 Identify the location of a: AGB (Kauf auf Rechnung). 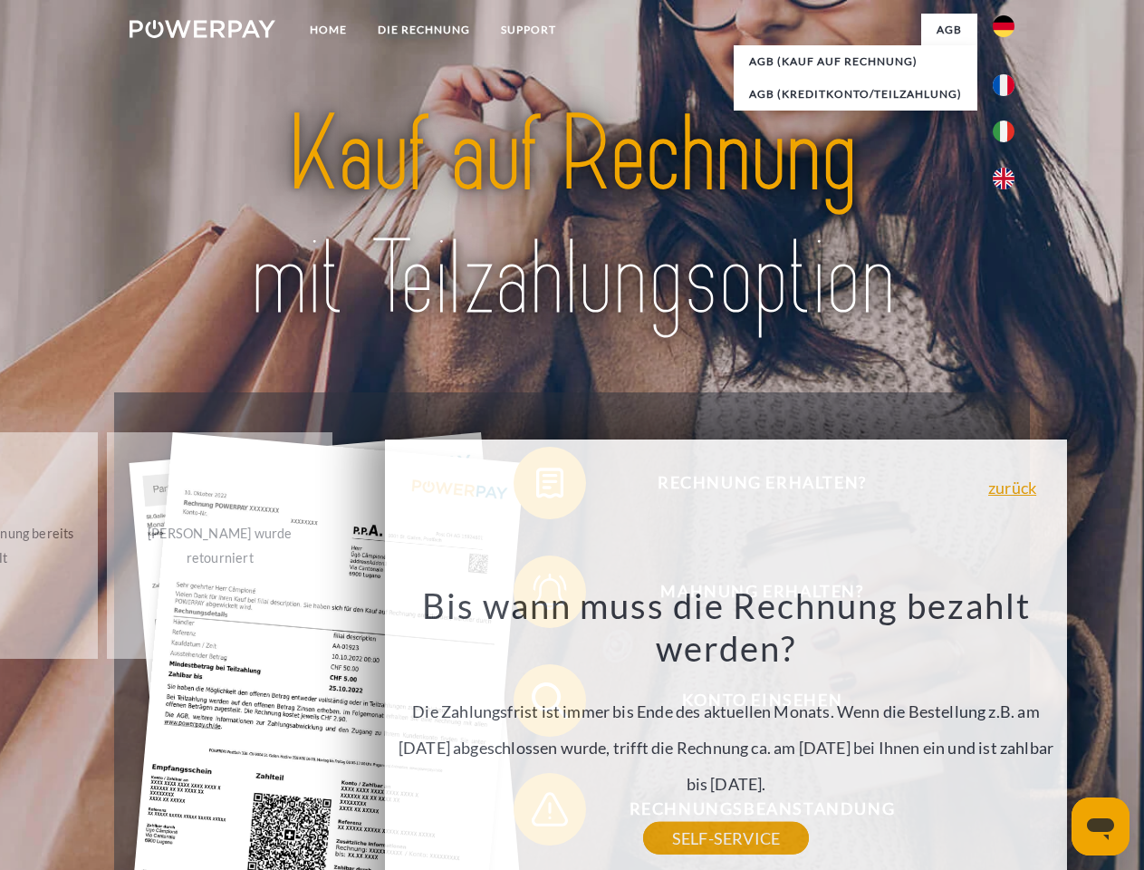
(855, 62).